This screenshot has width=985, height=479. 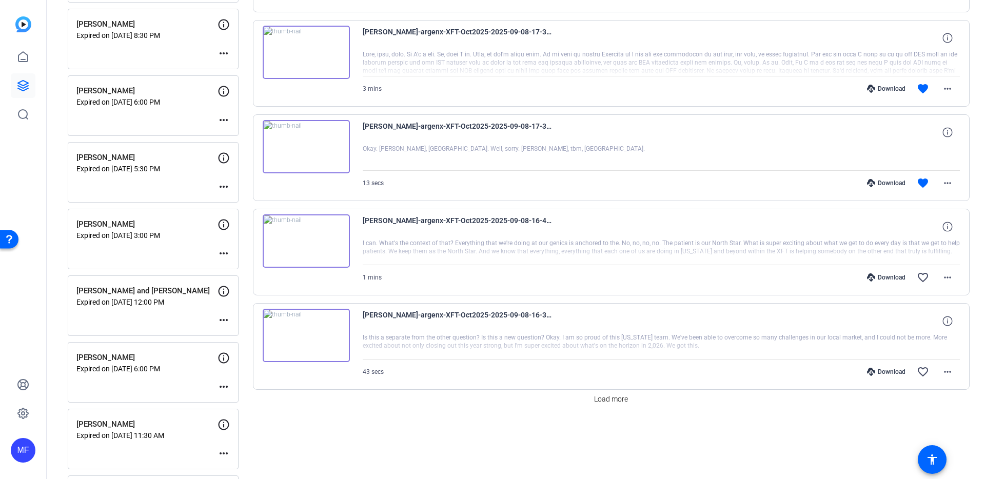 I want to click on span: Load more, so click(x=611, y=399).